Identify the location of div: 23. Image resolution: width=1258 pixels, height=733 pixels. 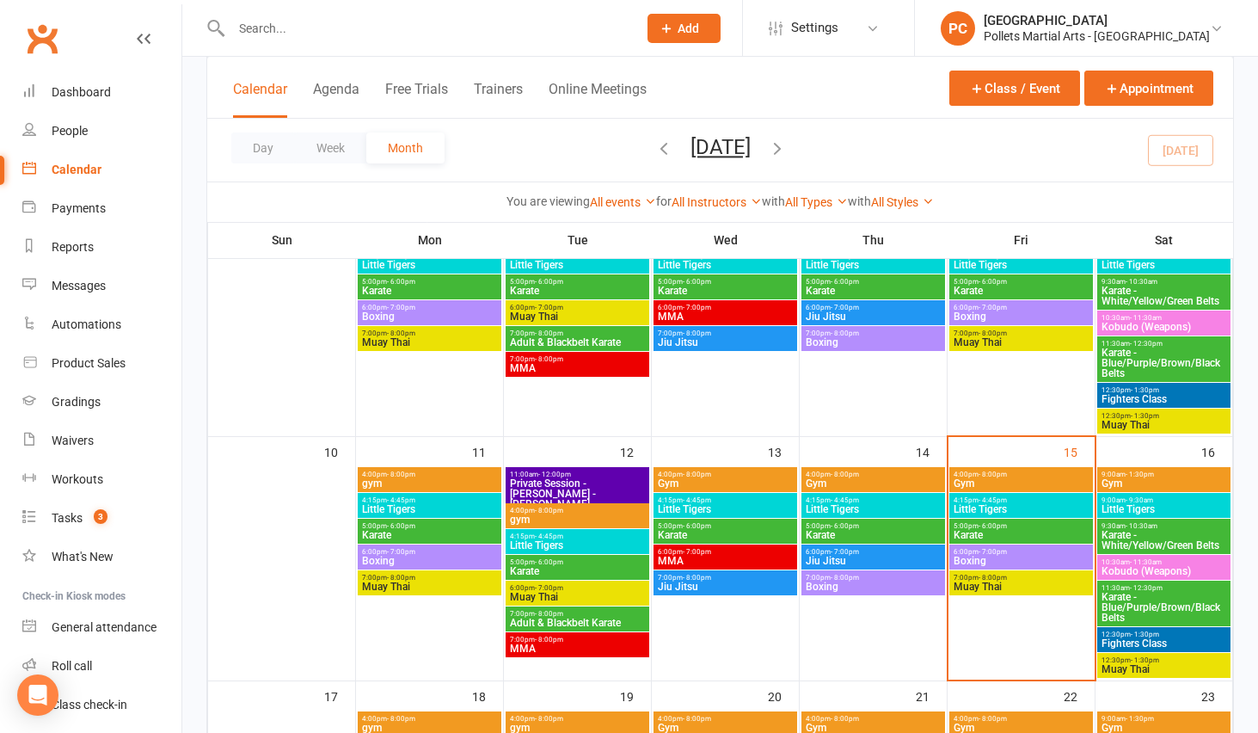
(1217, 695).